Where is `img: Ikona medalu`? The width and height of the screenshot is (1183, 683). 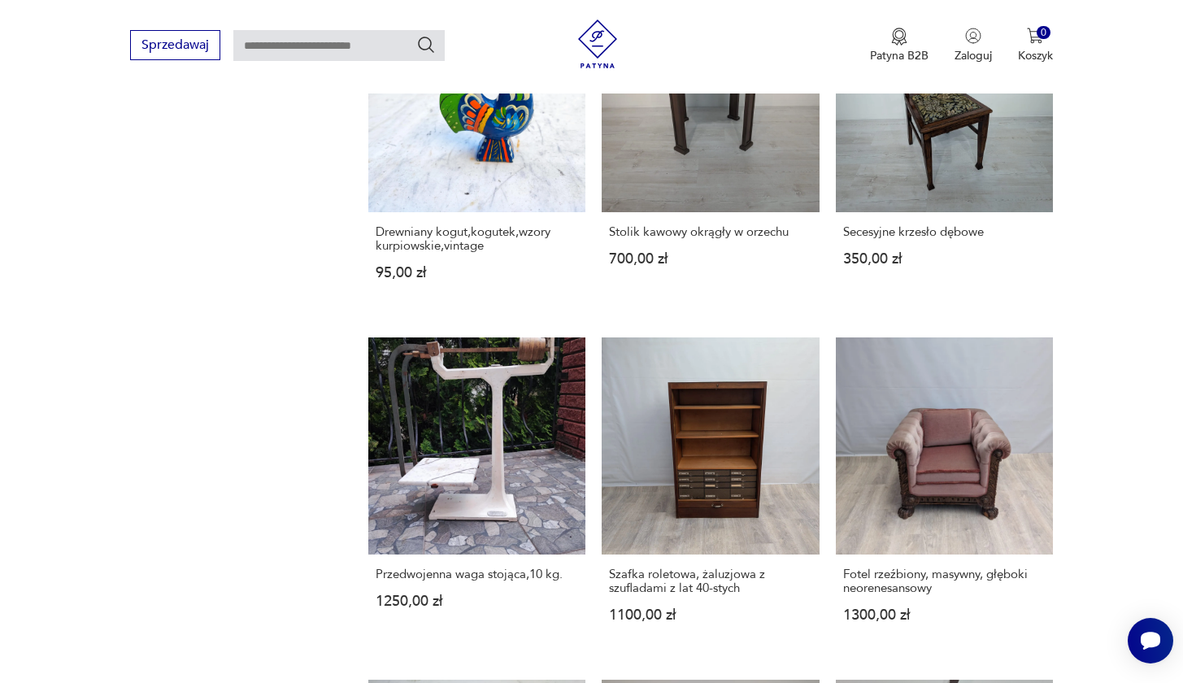
img: Ikona medalu is located at coordinates (899, 37).